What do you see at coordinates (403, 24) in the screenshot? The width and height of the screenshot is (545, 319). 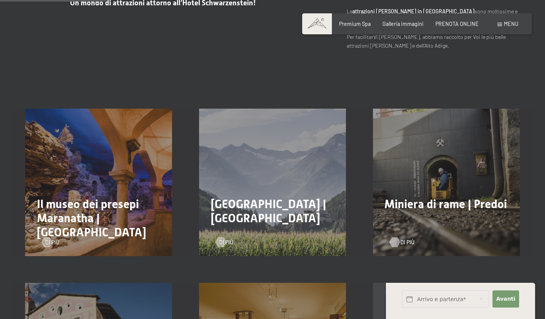 I see `span: Galleria immagini` at bounding box center [403, 24].